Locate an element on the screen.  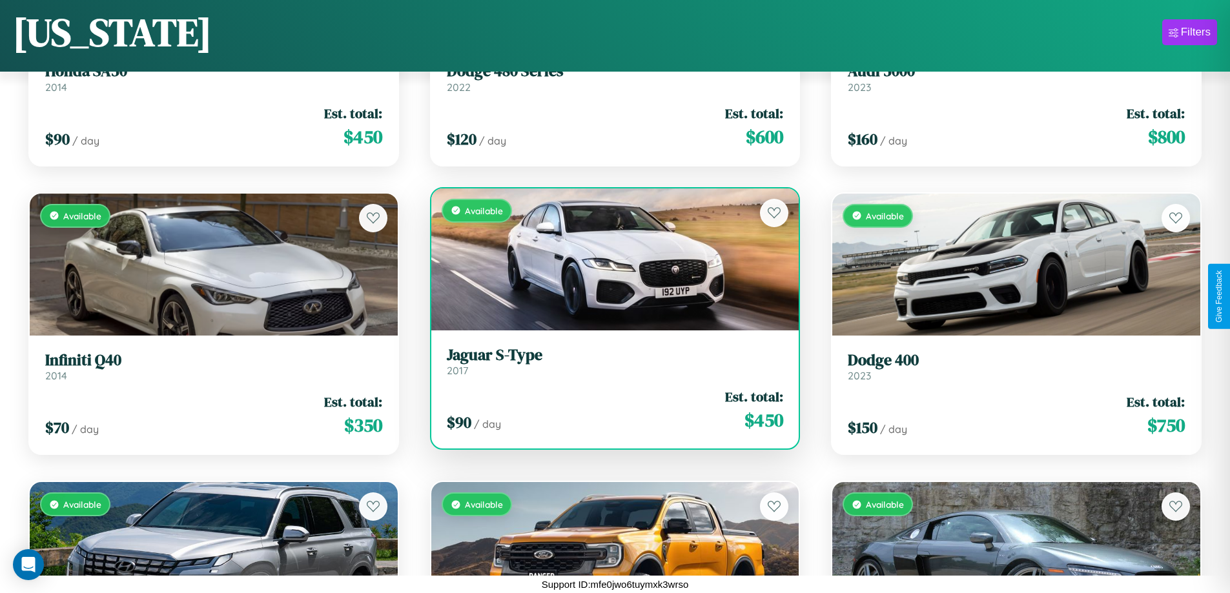
p: Support ID: mfe0jwo6tuymxk3wrso is located at coordinates (615, 584).